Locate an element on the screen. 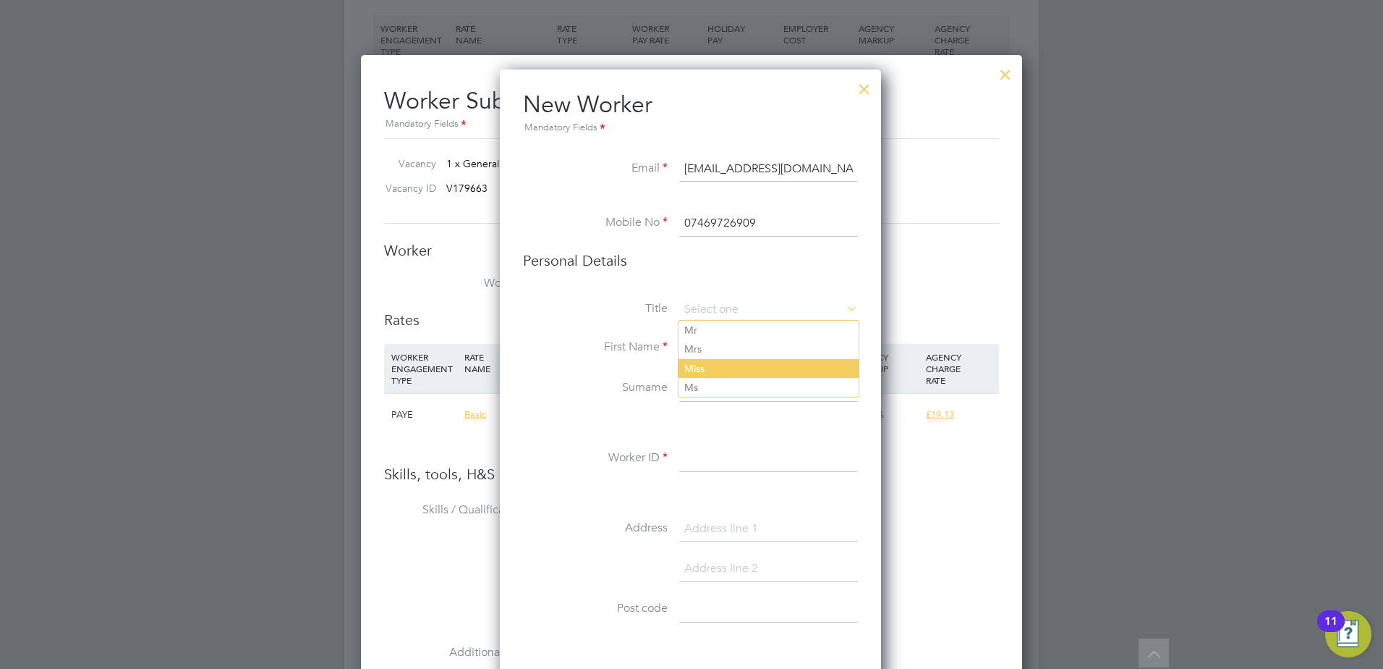 The width and height of the screenshot is (1383, 669). label: Vacancy is located at coordinates (407, 164).